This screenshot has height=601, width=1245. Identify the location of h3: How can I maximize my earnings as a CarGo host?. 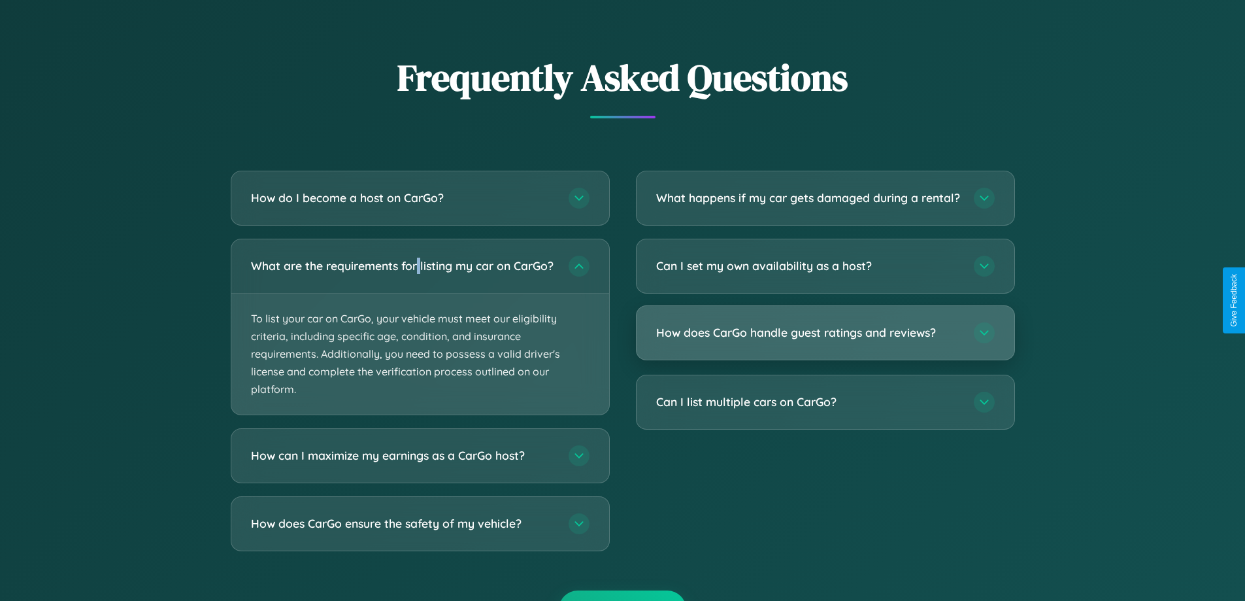
(403, 456).